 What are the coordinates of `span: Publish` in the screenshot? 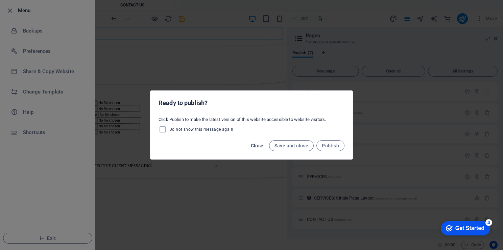 It's located at (330, 145).